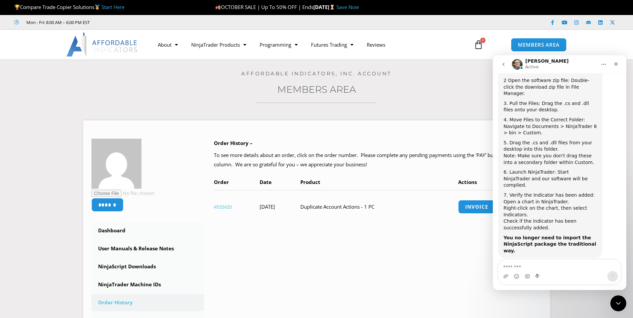 The height and width of the screenshot is (318, 633). Describe the element at coordinates (113, 7) in the screenshot. I see `a: Start Here` at that location.